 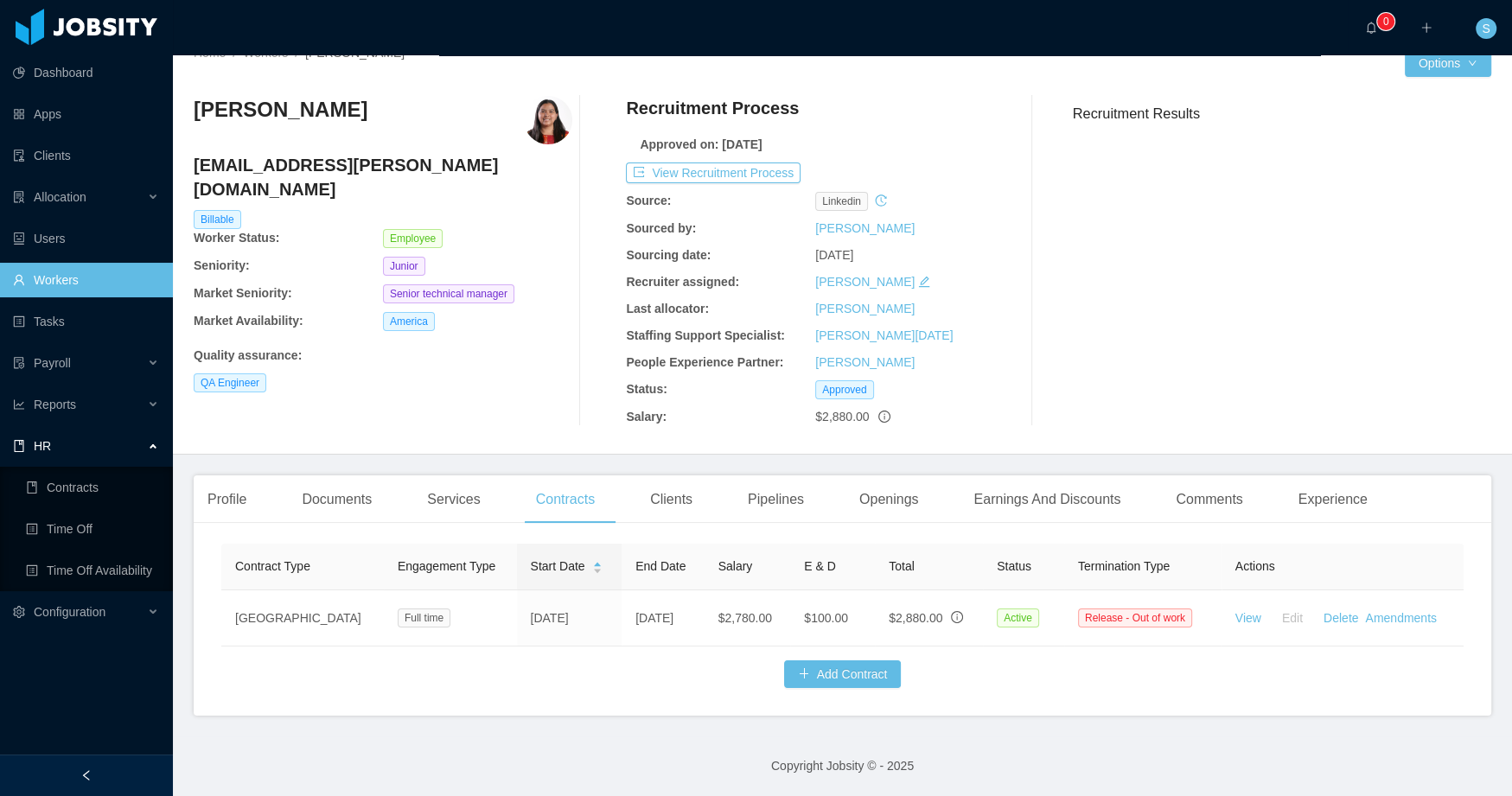 What do you see at coordinates (85, 156) in the screenshot?
I see `a: icon: auditClients` at bounding box center [85, 156].